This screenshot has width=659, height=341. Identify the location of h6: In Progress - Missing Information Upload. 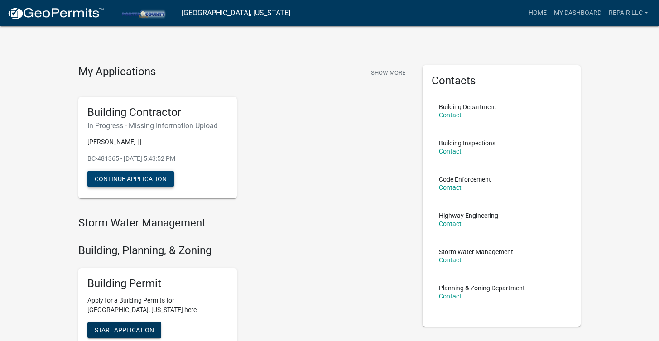
(158, 125).